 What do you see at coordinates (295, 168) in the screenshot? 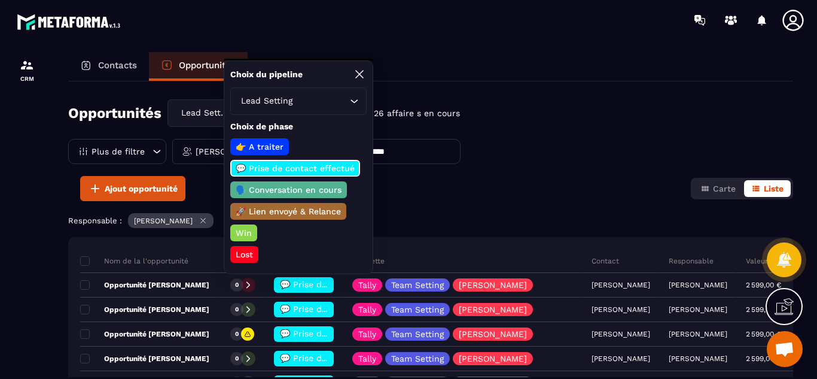
I see `p: 💬 Prise de contact effectué` at bounding box center [295, 168].